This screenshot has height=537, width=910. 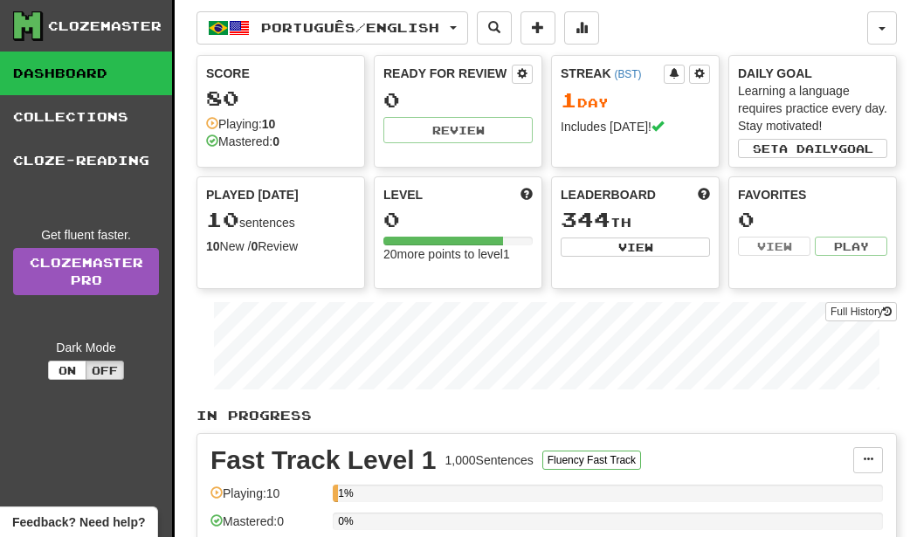 What do you see at coordinates (813, 195) in the screenshot?
I see `div: Favorites` at bounding box center [813, 195].